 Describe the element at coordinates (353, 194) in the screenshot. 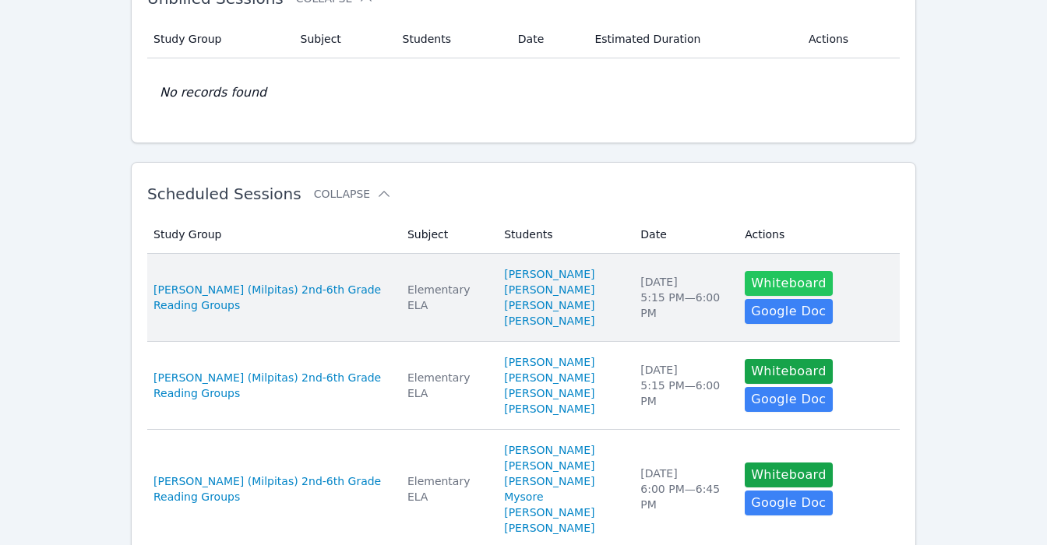

I see `button: Collapse` at that location.